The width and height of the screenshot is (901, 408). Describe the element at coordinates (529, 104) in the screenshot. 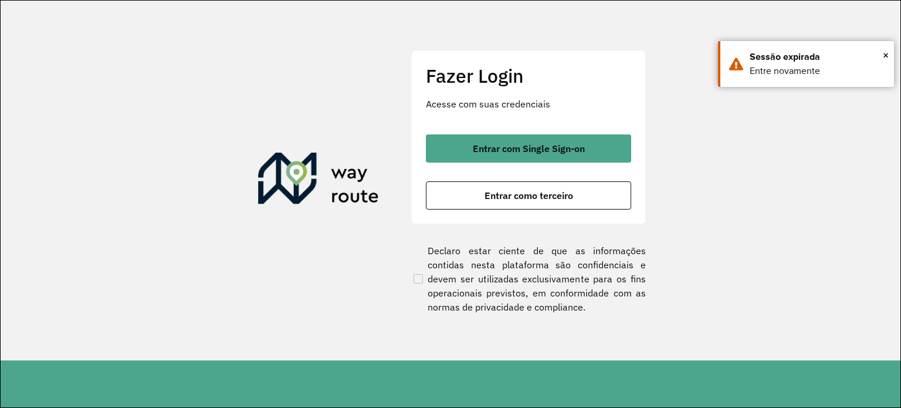

I see `p: Acesse com suas credenciais` at that location.